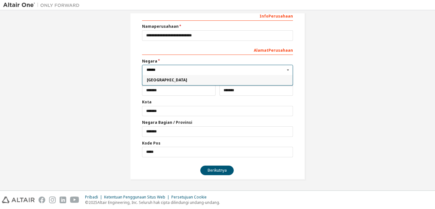 The image size is (435, 209). I want to click on font: Pribadi, so click(91, 196).